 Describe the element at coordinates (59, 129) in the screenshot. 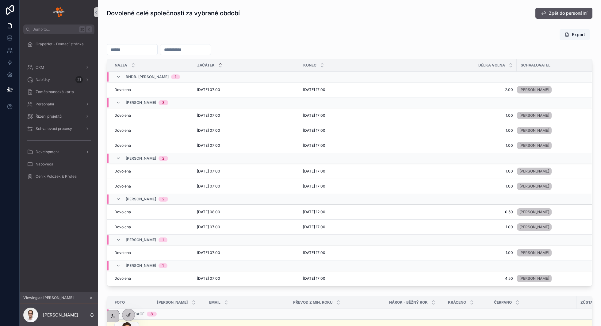

I see `a: Schvalovací procesy` at that location.